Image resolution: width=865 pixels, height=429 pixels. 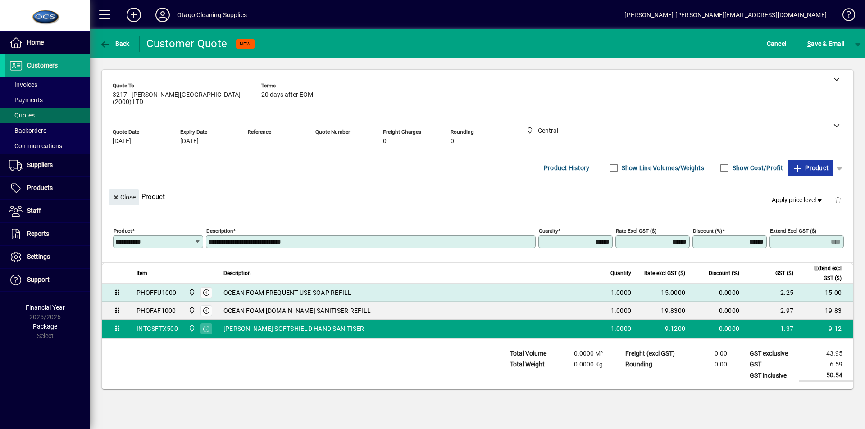 What do you see at coordinates (114, 44) in the screenshot?
I see `button: Back` at bounding box center [114, 44].